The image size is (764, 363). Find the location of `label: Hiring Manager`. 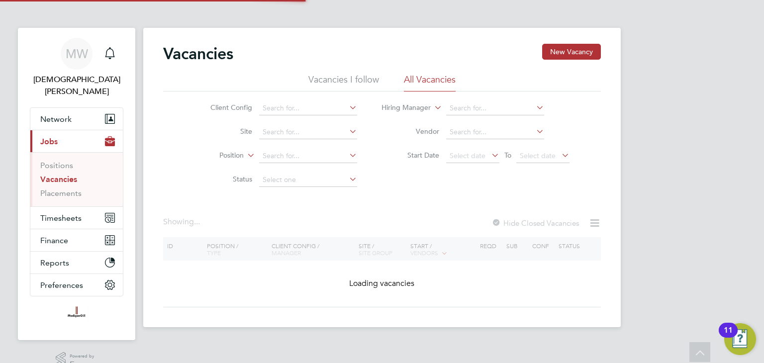

label: Hiring Manager is located at coordinates (402, 108).